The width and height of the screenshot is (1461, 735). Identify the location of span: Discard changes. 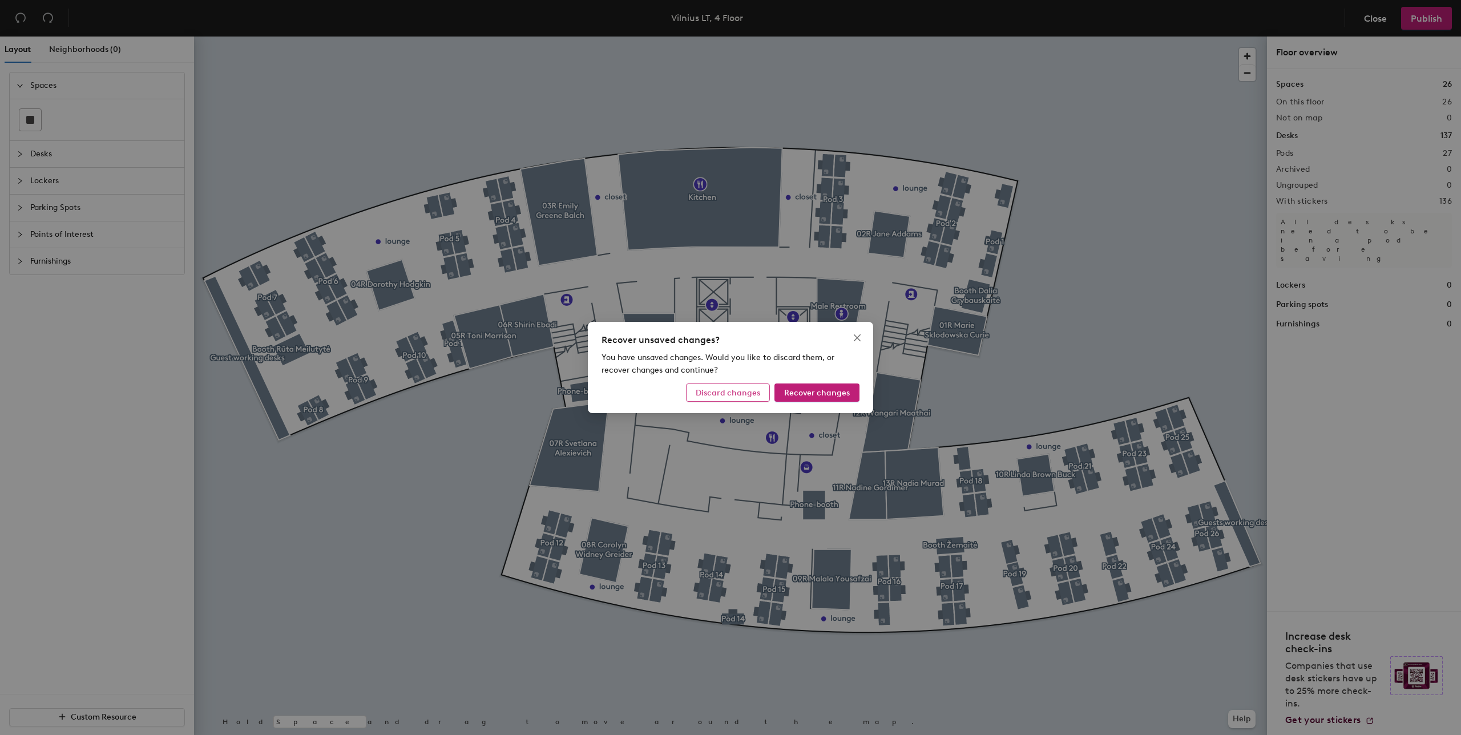
(728, 393).